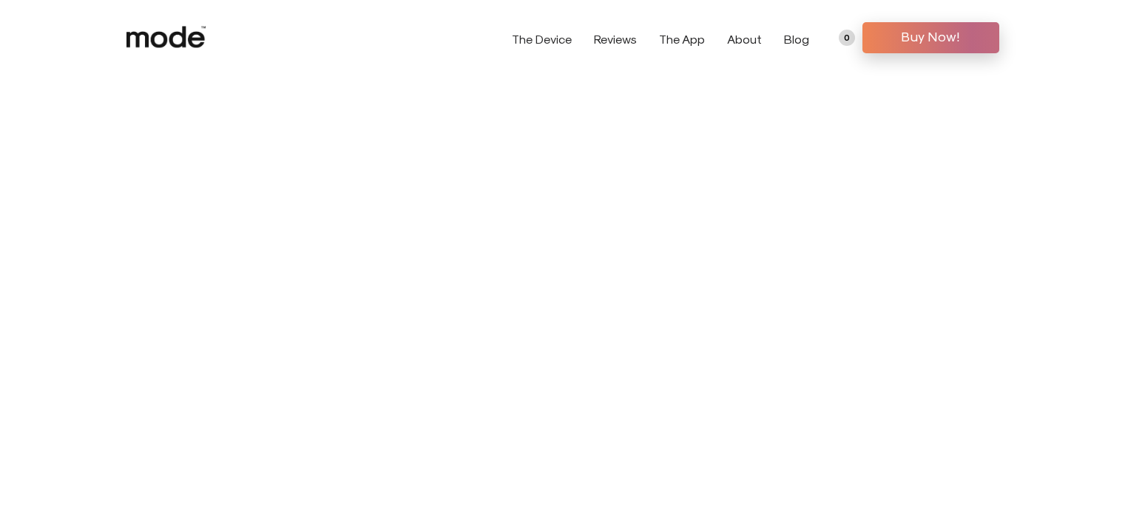 This screenshot has height=520, width=1125. I want to click on a: About, so click(744, 38).